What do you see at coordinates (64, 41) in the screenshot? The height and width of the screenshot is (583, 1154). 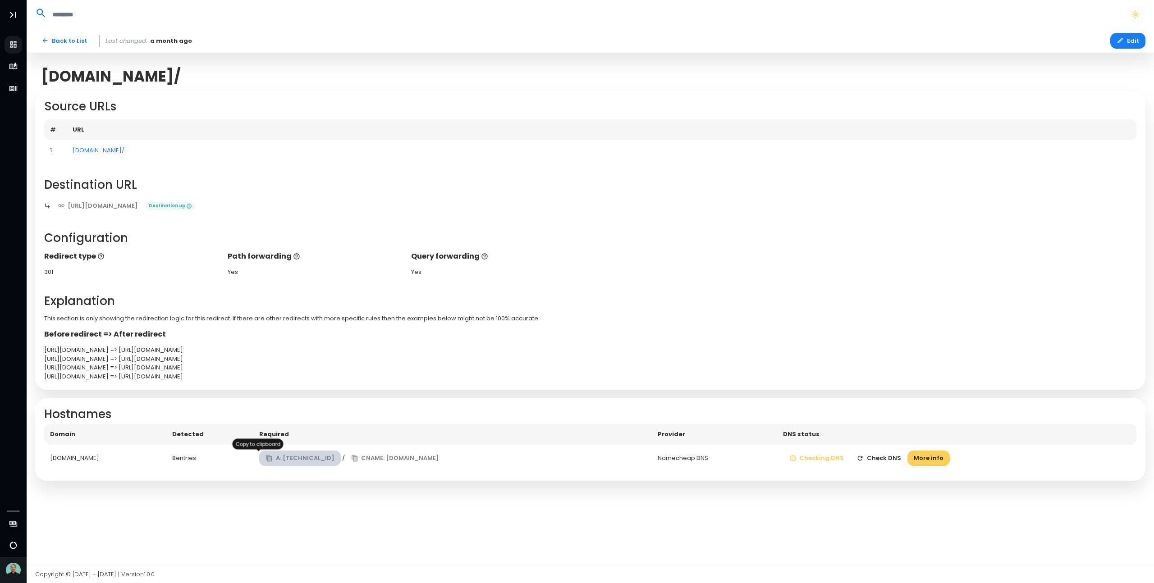 I see `a: Back to List` at bounding box center [64, 41].